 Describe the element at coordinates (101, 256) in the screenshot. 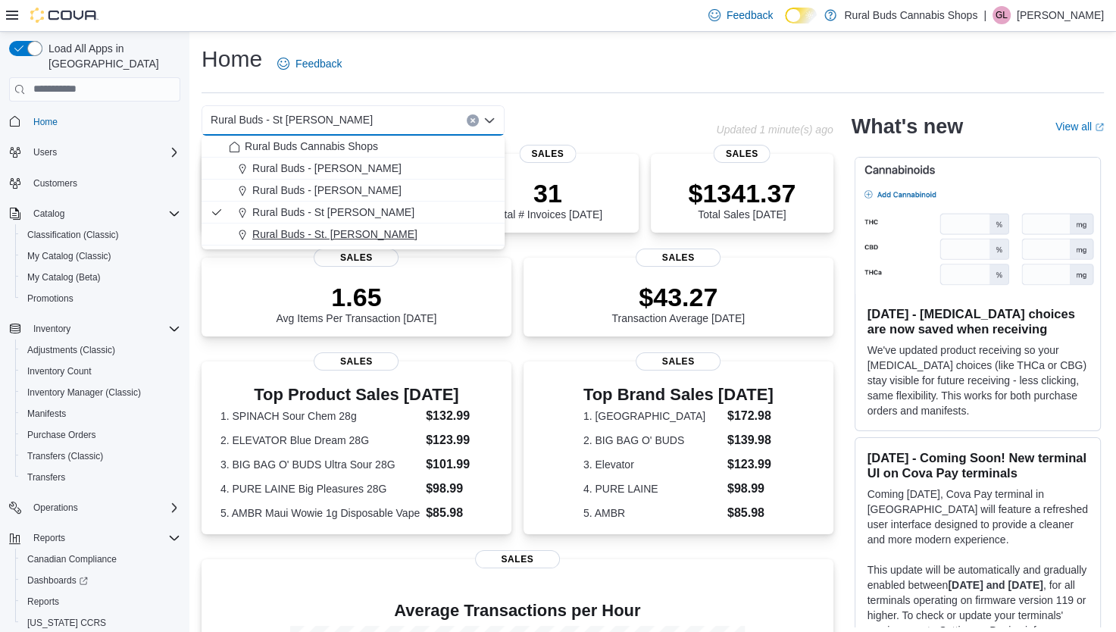

I see `button: My Catalog (Classic)` at that location.